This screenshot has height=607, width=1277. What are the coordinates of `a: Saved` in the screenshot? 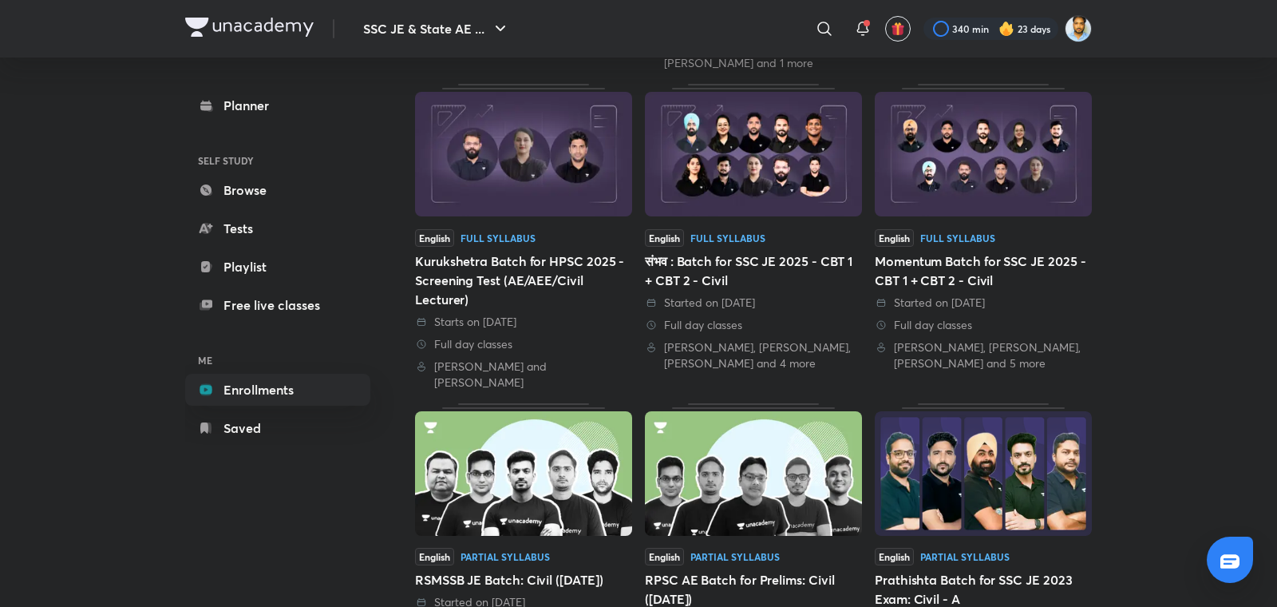 It's located at (278, 428).